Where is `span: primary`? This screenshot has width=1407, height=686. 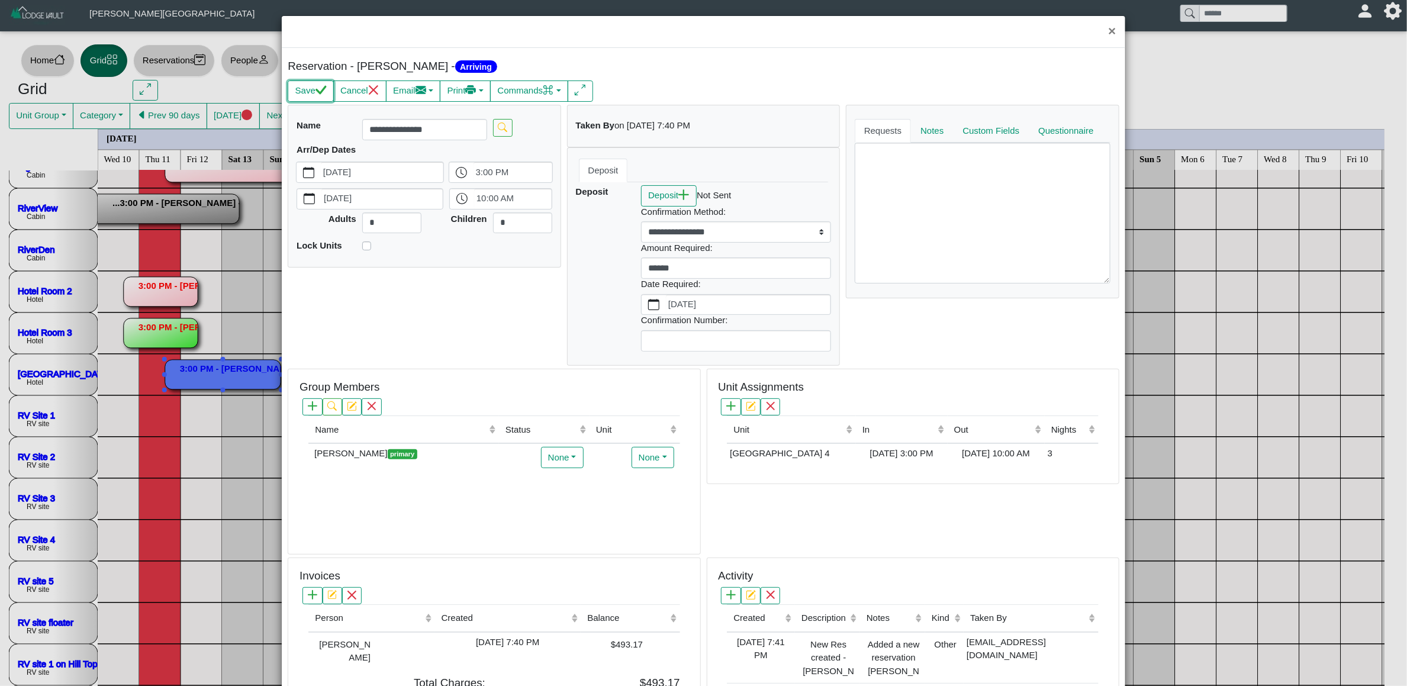
span: primary is located at coordinates (403, 454).